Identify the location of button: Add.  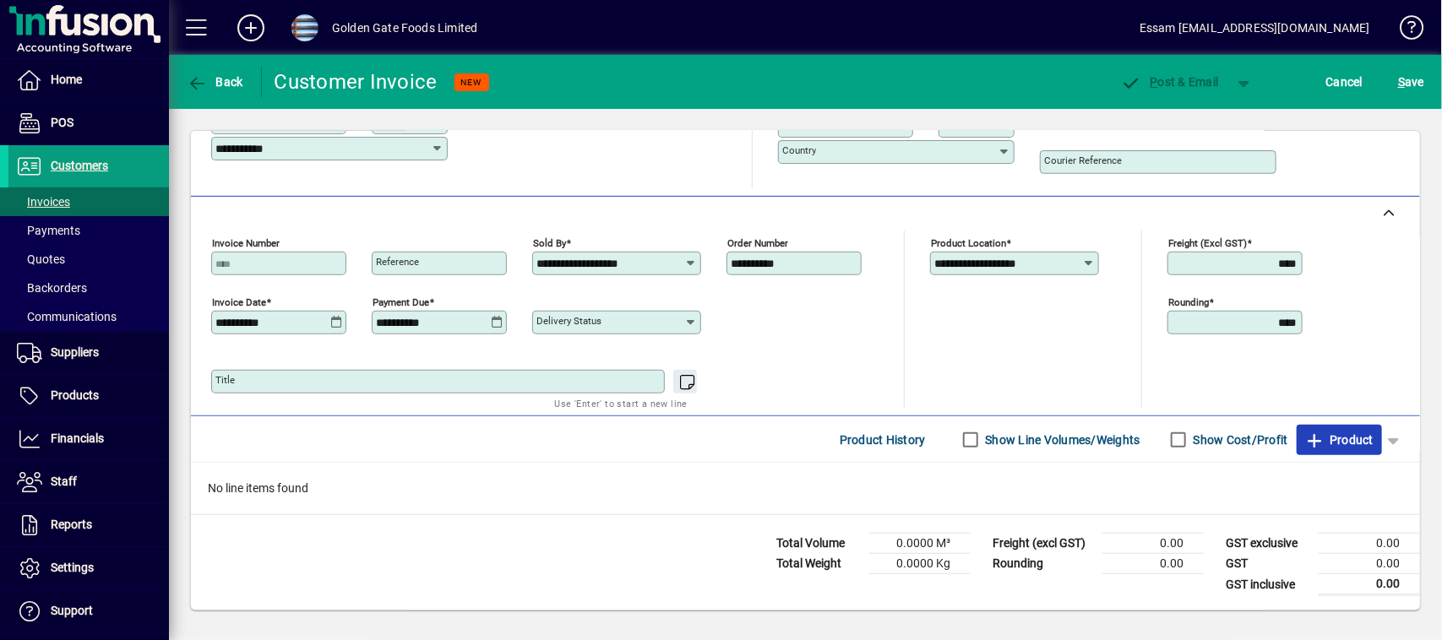
(251, 28).